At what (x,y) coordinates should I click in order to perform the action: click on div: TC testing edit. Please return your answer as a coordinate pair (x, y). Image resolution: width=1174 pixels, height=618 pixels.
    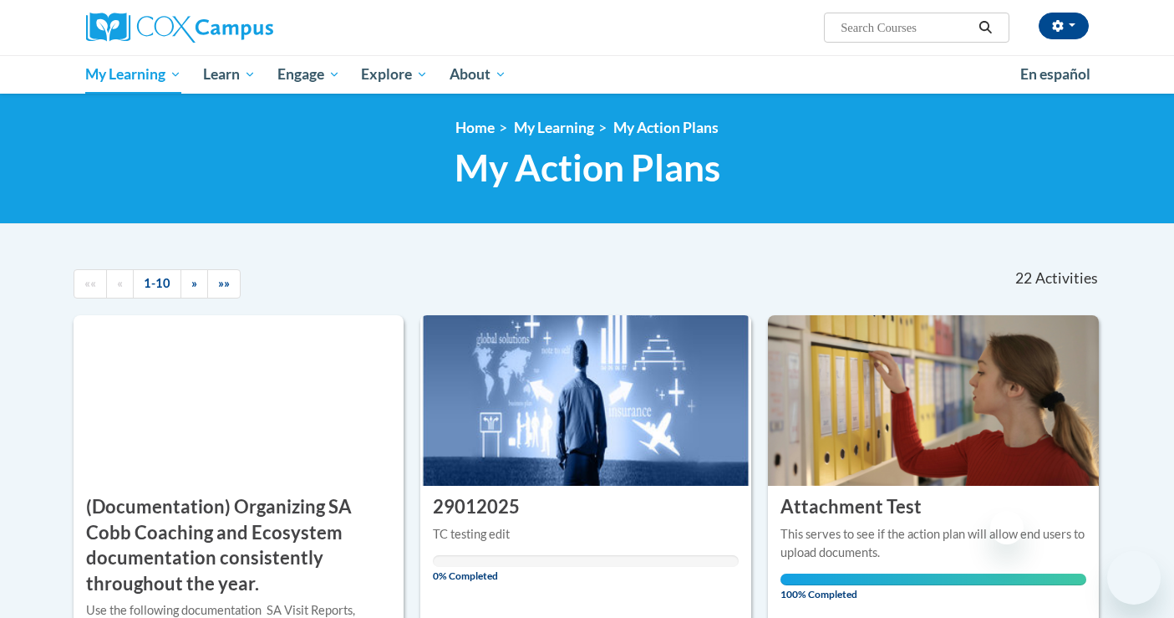
    Looking at the image, I should click on (586, 534).